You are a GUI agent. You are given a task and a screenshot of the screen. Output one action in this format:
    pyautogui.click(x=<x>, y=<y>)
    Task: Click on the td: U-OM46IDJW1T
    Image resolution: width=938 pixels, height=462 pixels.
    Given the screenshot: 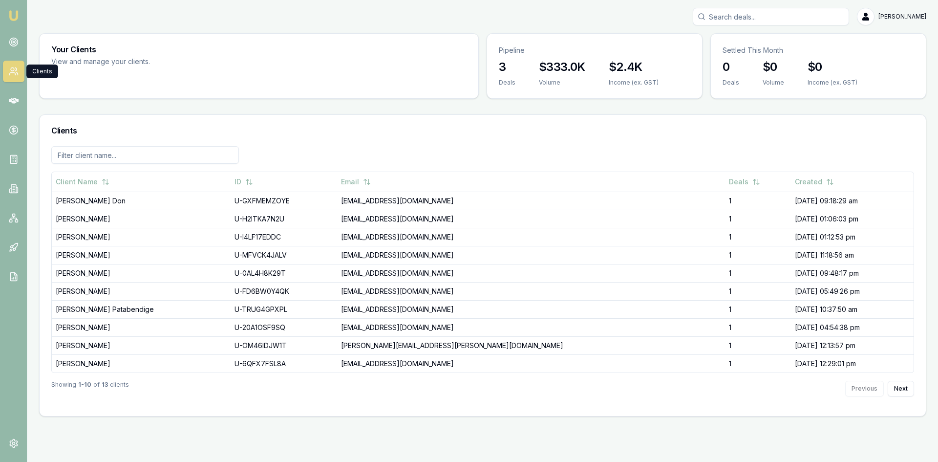 What is the action you would take?
    pyautogui.click(x=284, y=345)
    